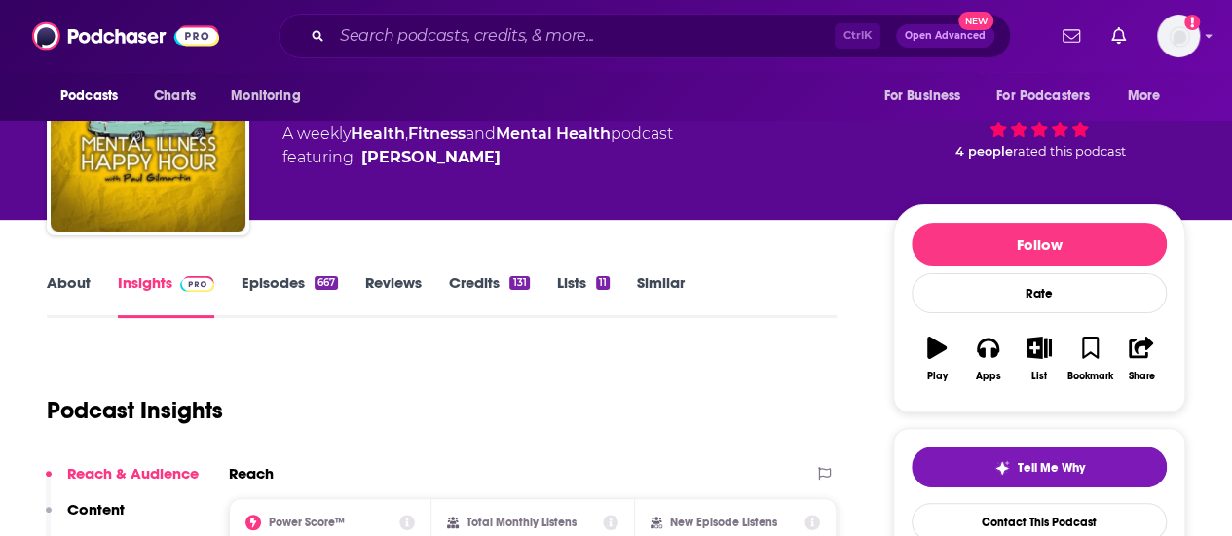  Describe the element at coordinates (519, 283) in the screenshot. I see `div: 131` at that location.